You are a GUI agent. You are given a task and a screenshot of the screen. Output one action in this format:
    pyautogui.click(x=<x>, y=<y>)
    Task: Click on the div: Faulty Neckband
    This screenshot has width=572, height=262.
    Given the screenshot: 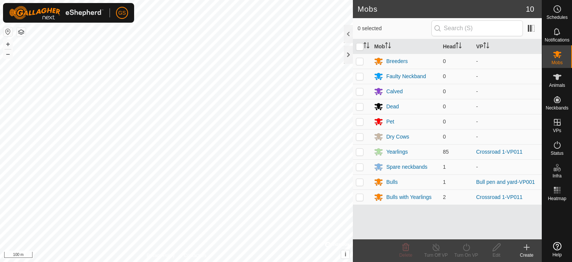 What is the action you would take?
    pyautogui.click(x=406, y=76)
    